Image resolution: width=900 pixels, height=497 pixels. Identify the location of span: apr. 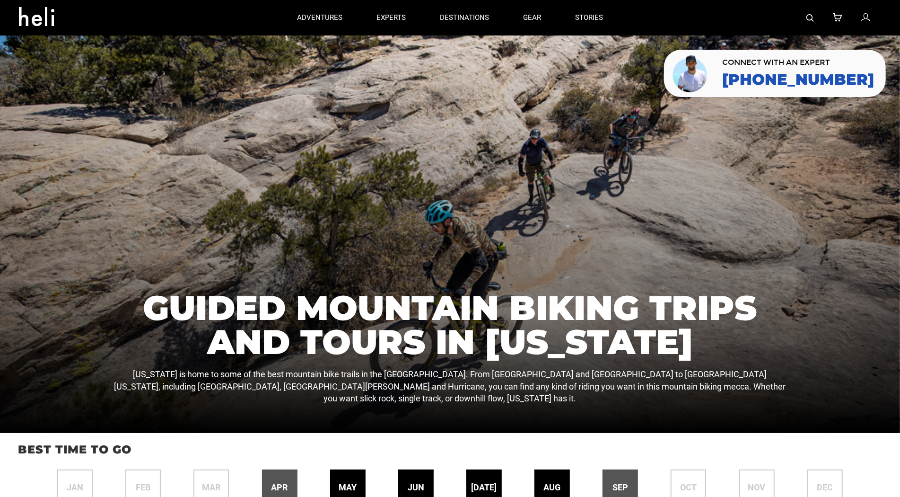
(280, 487).